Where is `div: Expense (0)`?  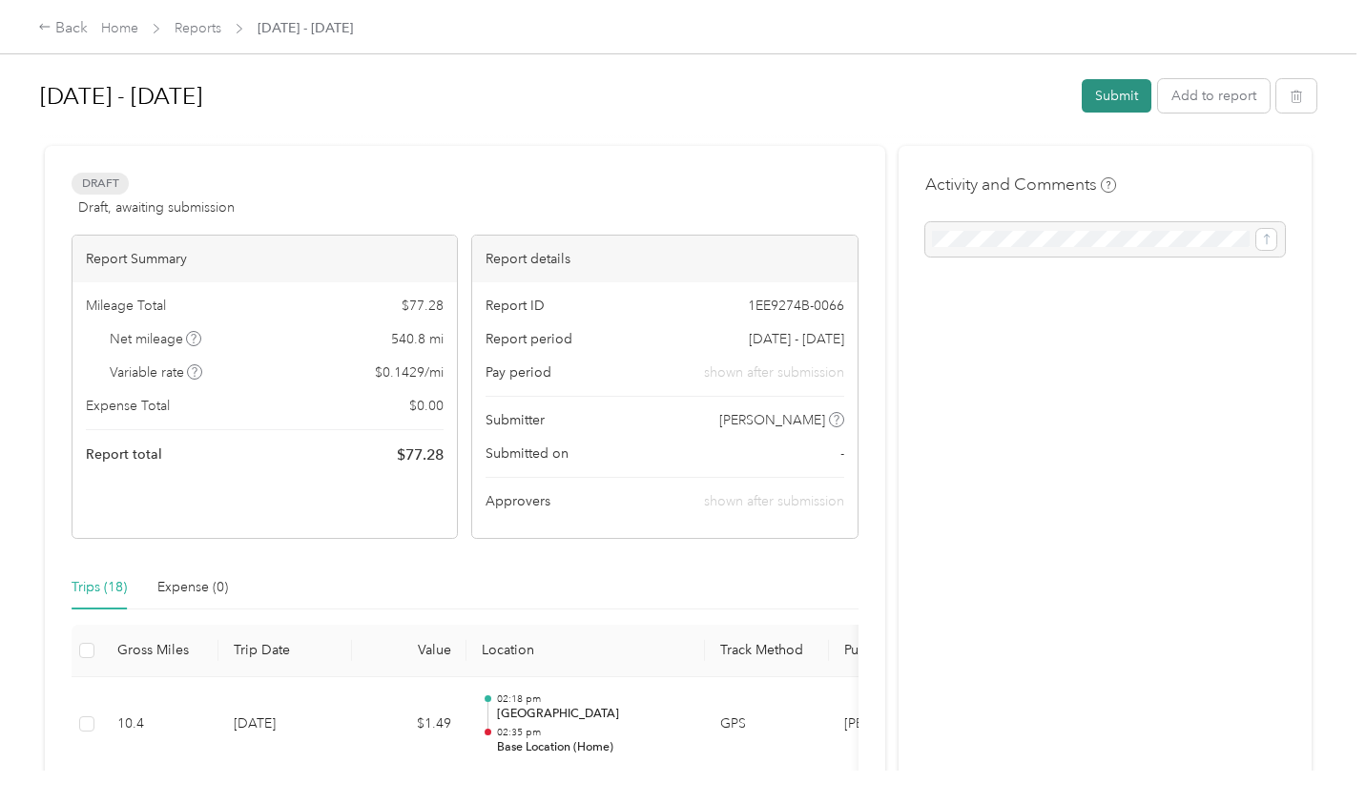 div: Expense (0) is located at coordinates (193, 587).